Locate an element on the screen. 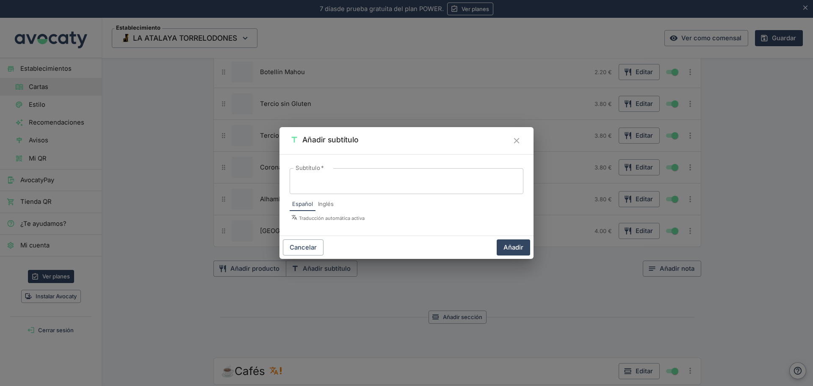 Image resolution: width=813 pixels, height=386 pixels. p: Traducción automática activa is located at coordinates (407, 218).